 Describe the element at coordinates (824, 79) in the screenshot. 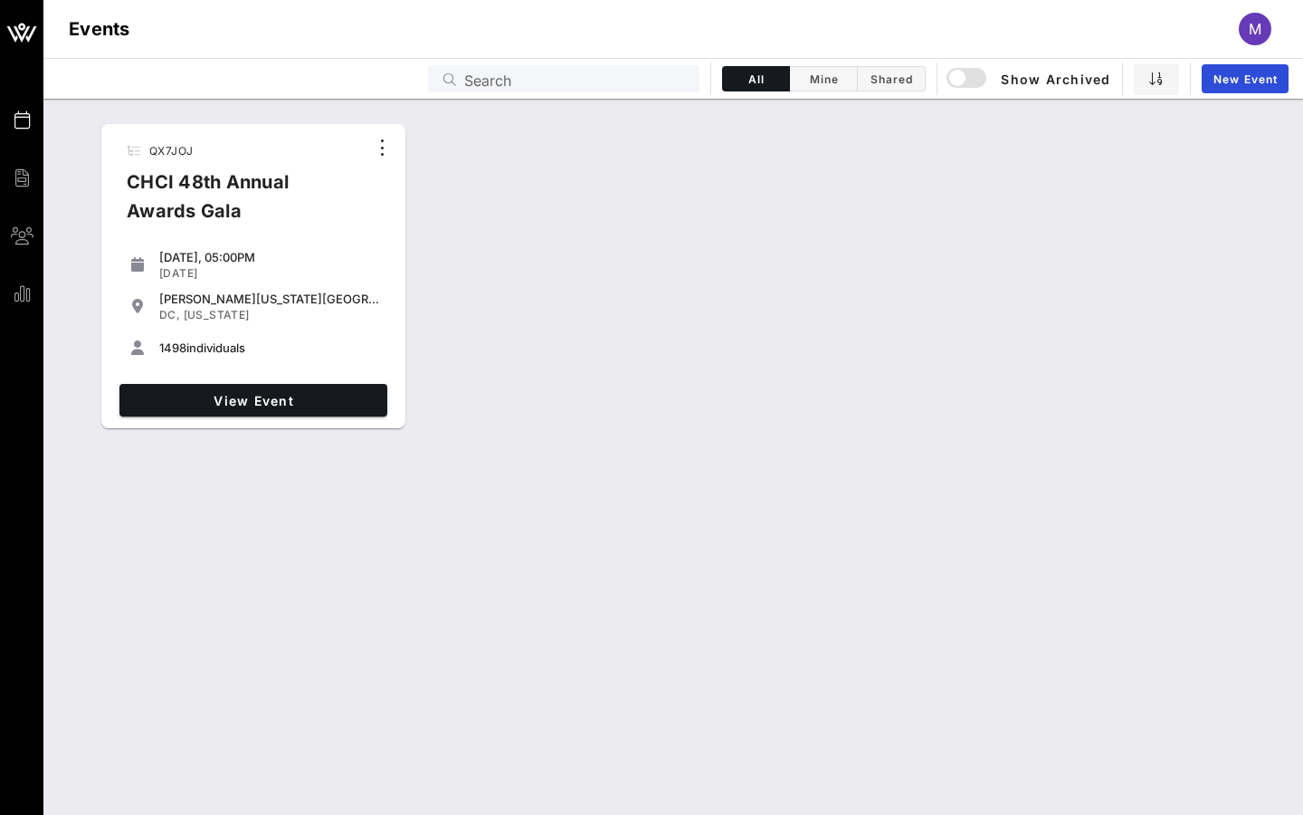

I see `button: Mine` at that location.